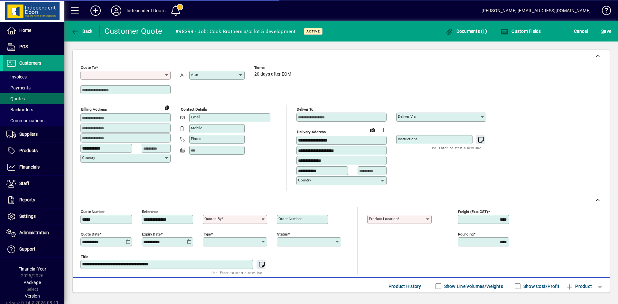 This screenshot has height=304, width=618. Describe the element at coordinates (150, 211) in the screenshot. I see `mat-label: Reference` at that location.